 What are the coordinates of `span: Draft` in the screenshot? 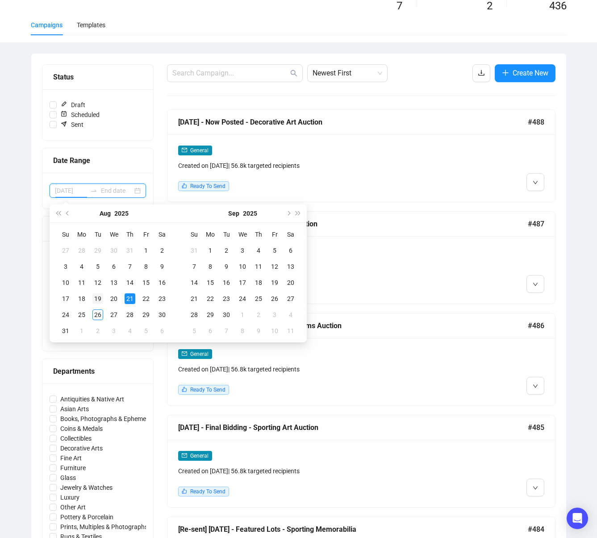 It's located at (73, 105).